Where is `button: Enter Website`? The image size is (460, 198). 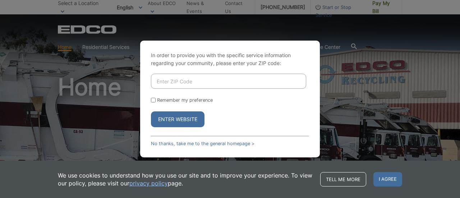
button: Enter Website is located at coordinates (178, 119).